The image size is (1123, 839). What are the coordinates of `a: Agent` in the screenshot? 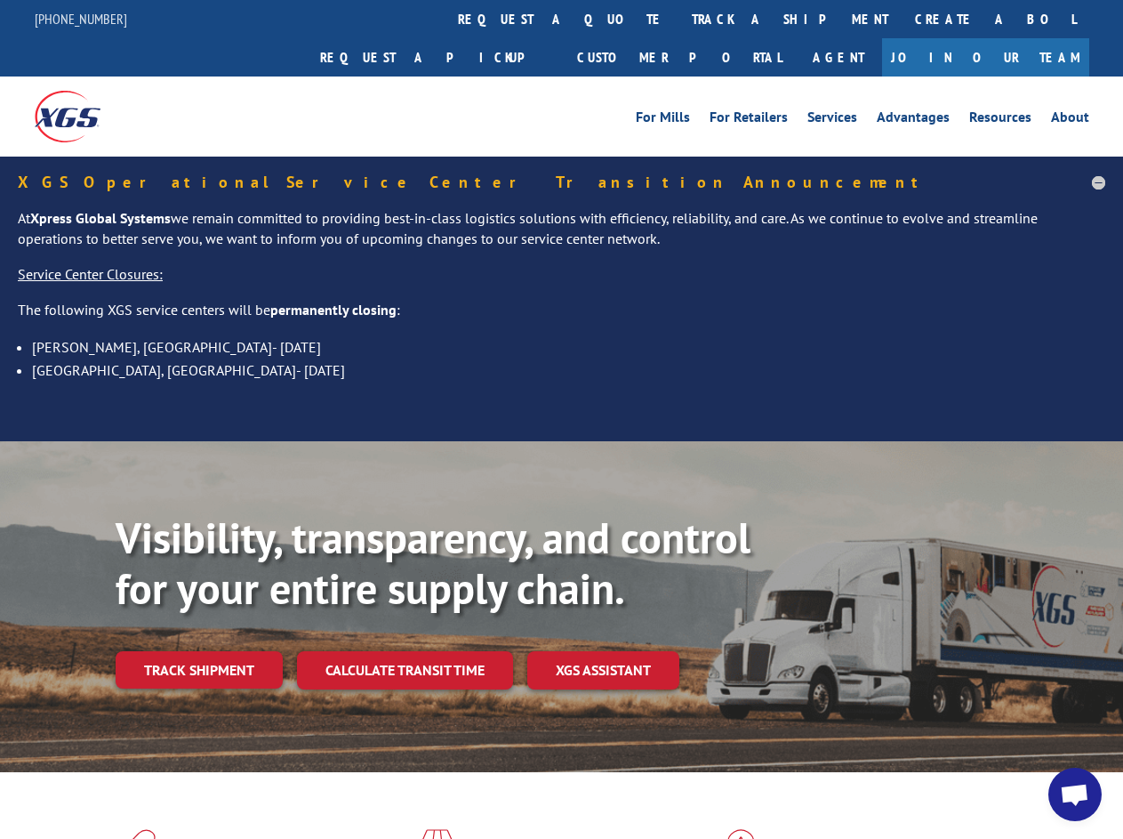 It's located at (839, 57).